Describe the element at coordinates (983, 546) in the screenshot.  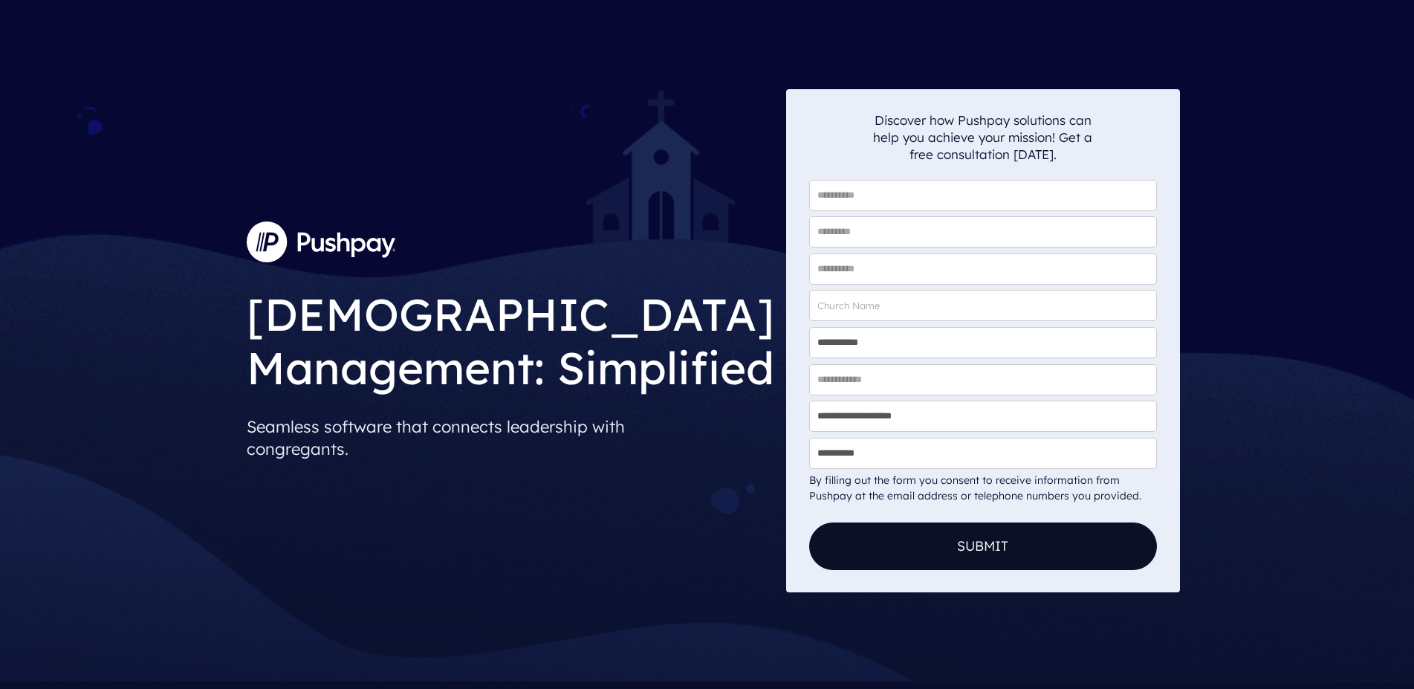
I see `button: Submit` at that location.